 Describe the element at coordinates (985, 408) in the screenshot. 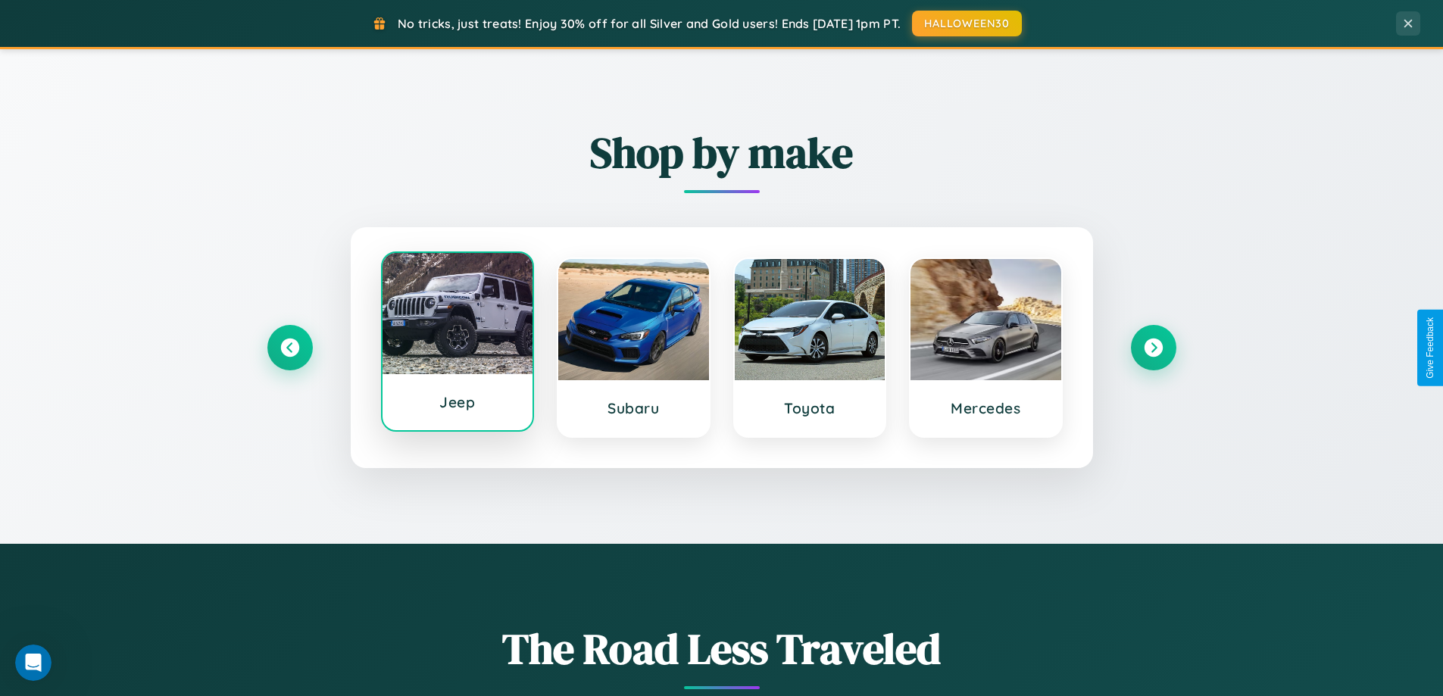

I see `h3: Mercedes` at that location.